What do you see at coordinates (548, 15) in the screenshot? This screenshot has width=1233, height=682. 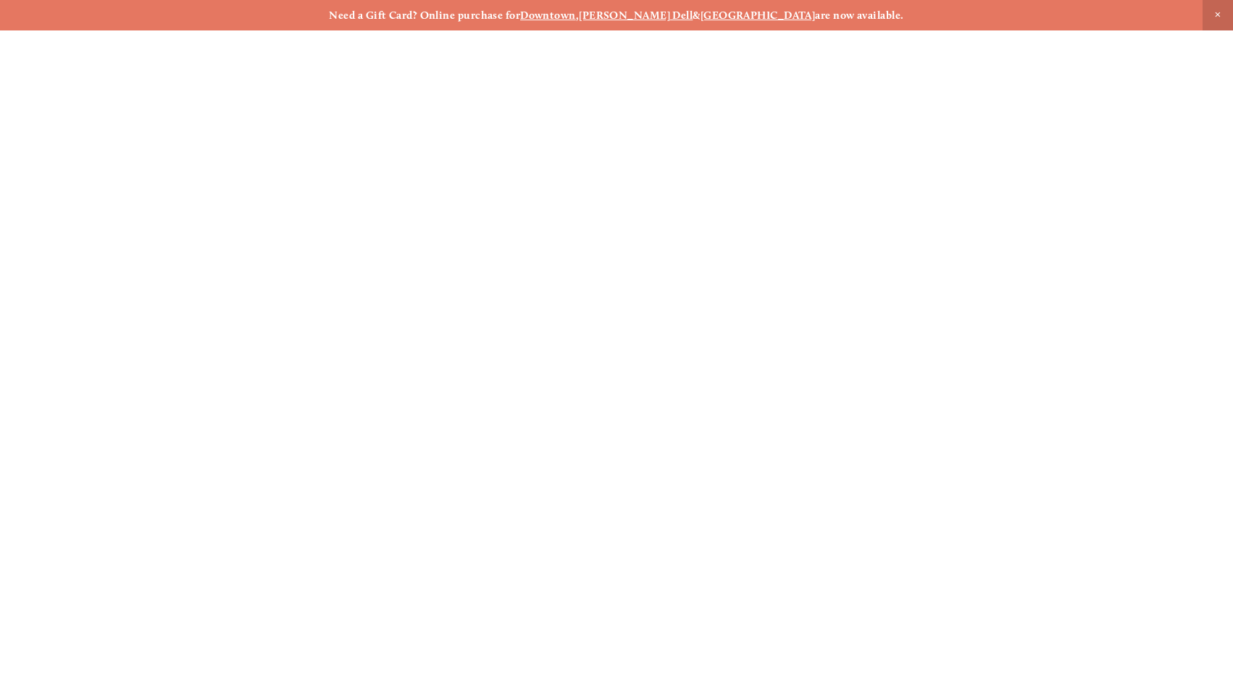 I see `a: Downtown` at bounding box center [548, 15].